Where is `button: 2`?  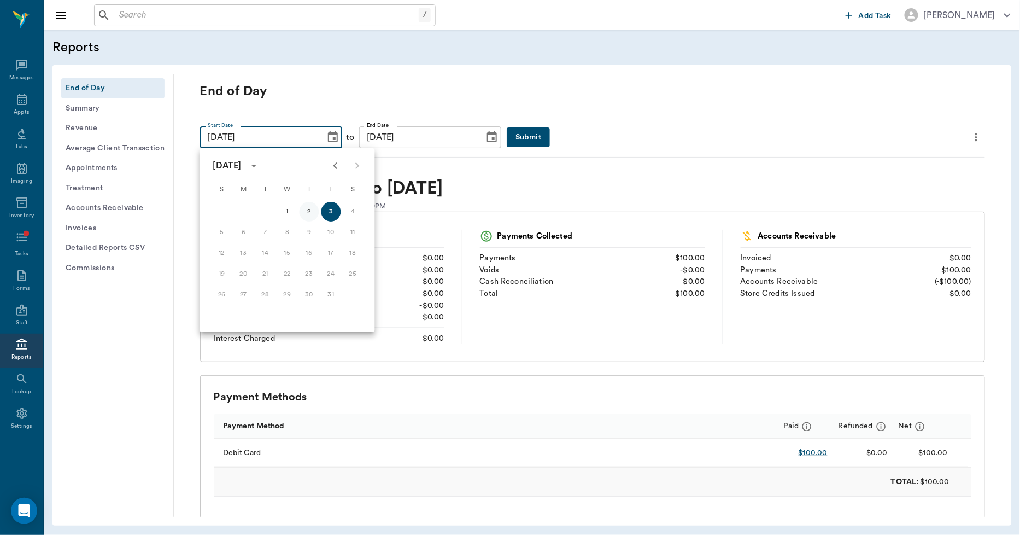
button: 2 is located at coordinates (310, 212).